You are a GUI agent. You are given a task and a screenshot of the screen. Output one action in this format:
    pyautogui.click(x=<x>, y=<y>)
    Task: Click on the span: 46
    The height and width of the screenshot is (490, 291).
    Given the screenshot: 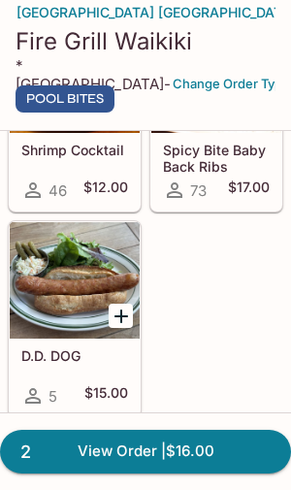 What is the action you would take?
    pyautogui.click(x=57, y=190)
    